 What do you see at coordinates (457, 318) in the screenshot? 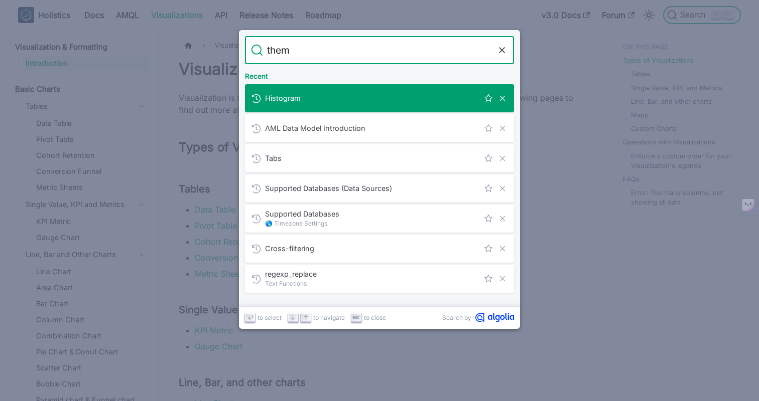
I see `span: Search by` at bounding box center [457, 318].